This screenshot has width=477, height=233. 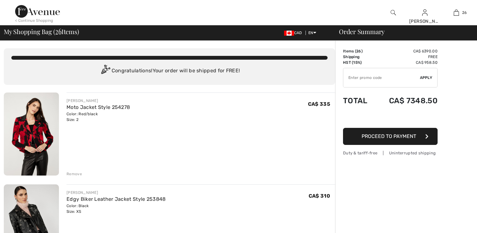 What do you see at coordinates (424, 12) in the screenshot?
I see `a: Sign In` at bounding box center [424, 12].